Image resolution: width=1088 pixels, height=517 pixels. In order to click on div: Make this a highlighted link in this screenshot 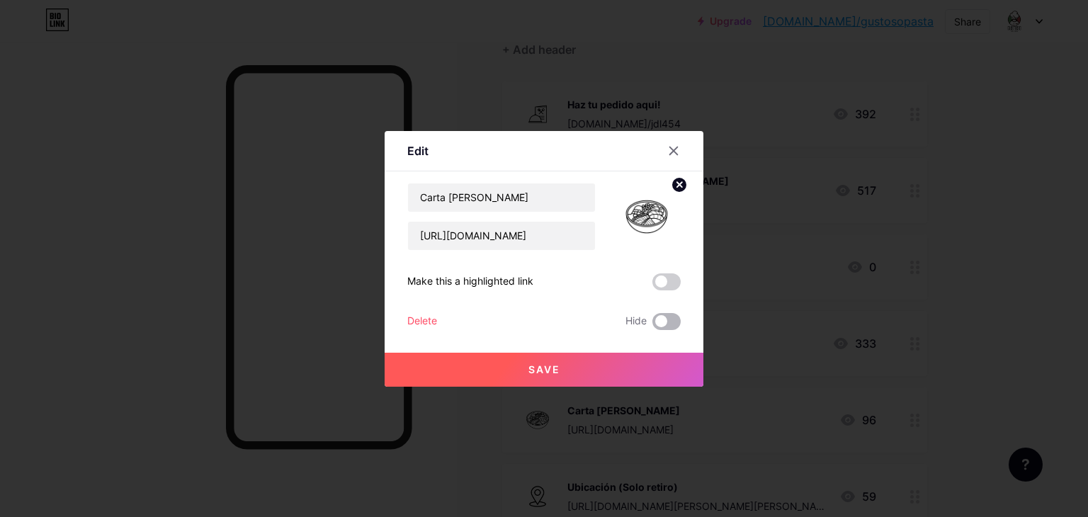, I will do `click(470, 282)`.